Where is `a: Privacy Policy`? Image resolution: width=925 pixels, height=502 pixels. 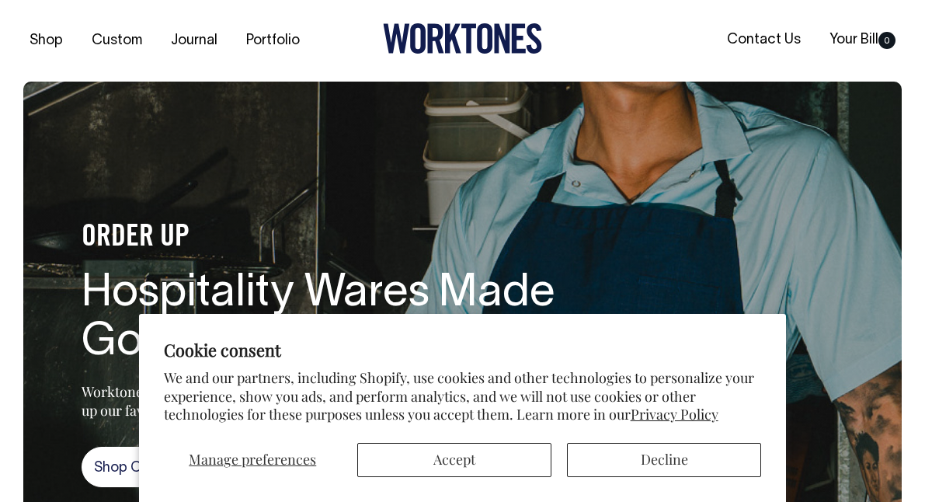
a: Privacy Policy is located at coordinates (674, 414).